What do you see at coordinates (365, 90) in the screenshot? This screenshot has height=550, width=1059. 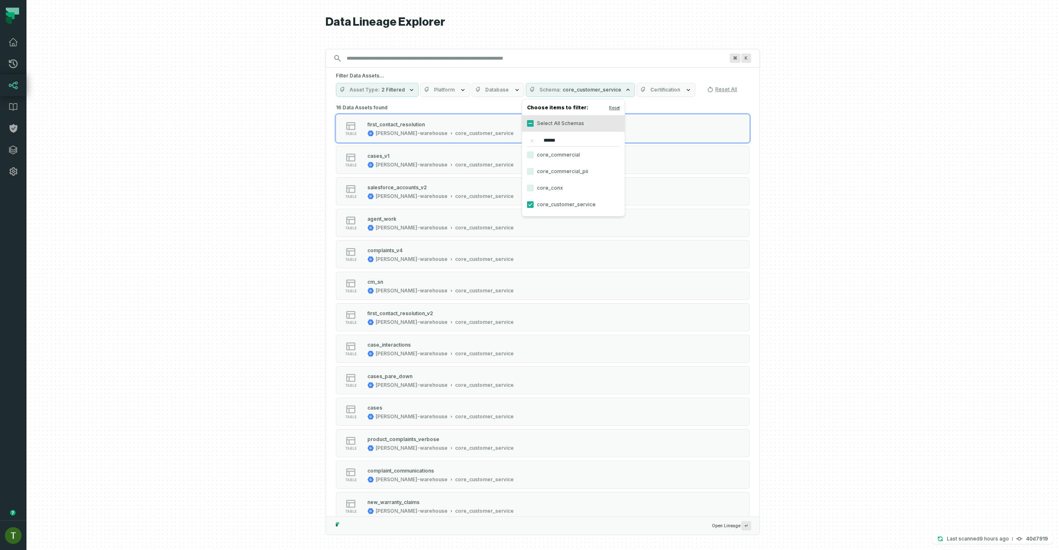 I see `span: Asset Type` at bounding box center [365, 90].